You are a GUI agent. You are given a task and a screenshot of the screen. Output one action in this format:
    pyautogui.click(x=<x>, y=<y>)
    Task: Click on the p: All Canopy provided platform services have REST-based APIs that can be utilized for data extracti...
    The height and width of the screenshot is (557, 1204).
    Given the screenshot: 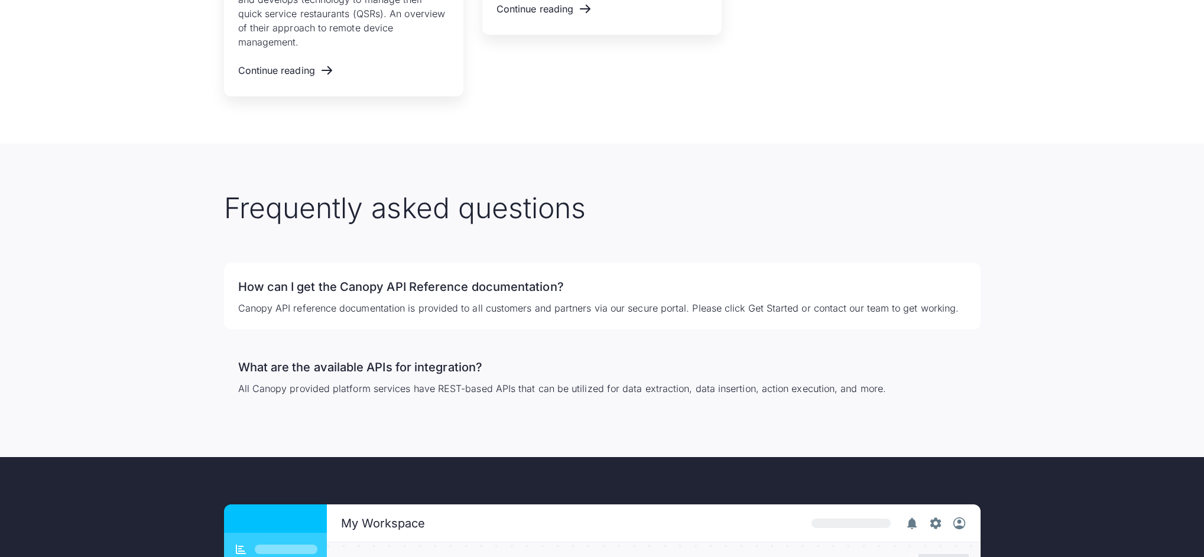 What is the action you would take?
    pyautogui.click(x=602, y=388)
    